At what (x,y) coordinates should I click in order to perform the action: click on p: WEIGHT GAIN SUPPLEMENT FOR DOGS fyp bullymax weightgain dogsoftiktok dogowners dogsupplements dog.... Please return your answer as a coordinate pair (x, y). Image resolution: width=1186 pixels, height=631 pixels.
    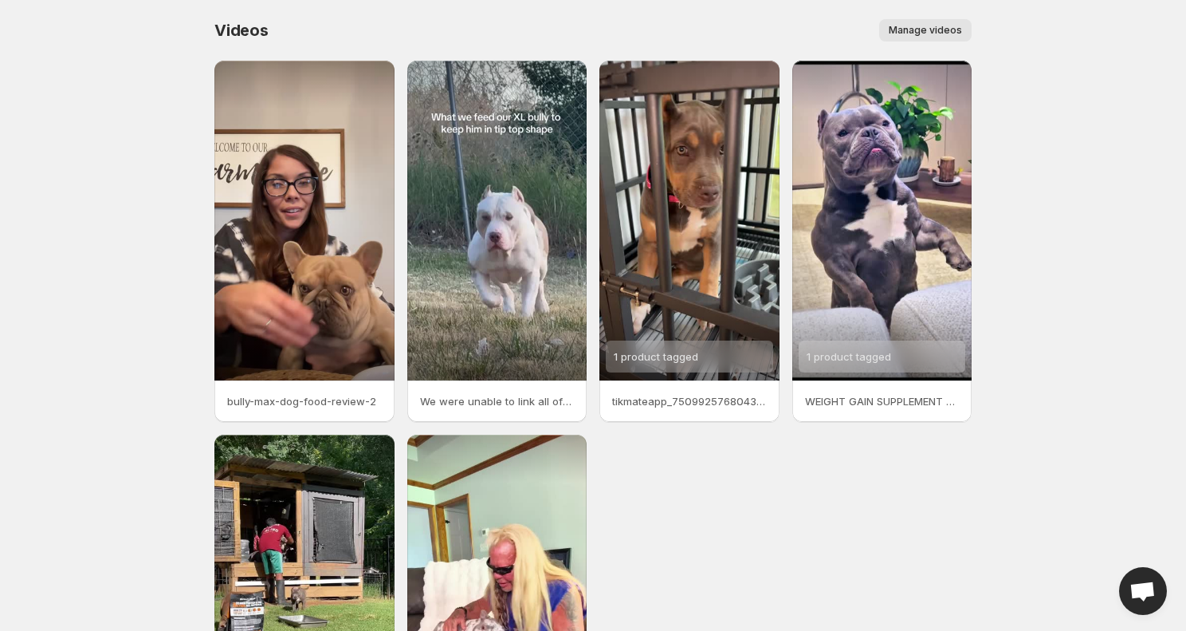
    Looking at the image, I should click on (883, 401).